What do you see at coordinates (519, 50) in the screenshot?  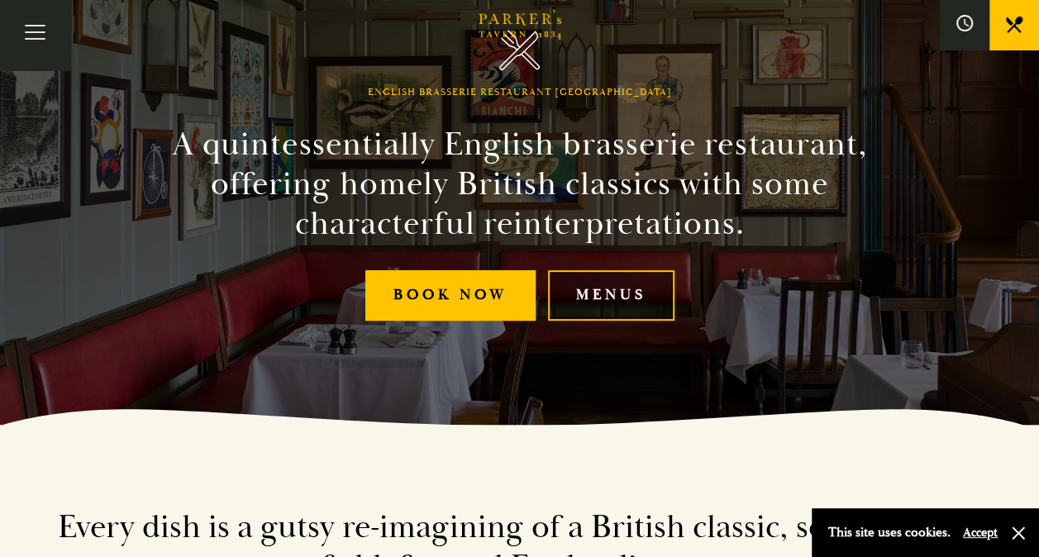 I see `img: Parker's Tavern Brasserie Cambridge` at bounding box center [519, 50].